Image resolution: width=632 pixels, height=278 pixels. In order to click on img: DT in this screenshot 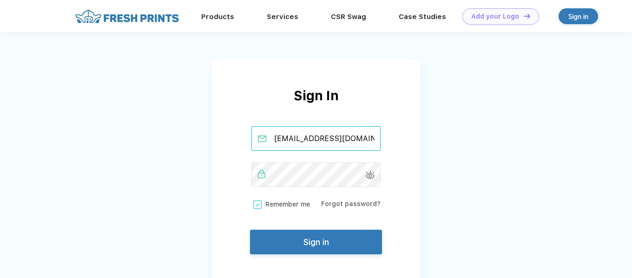, I will do `click(527, 16)`.